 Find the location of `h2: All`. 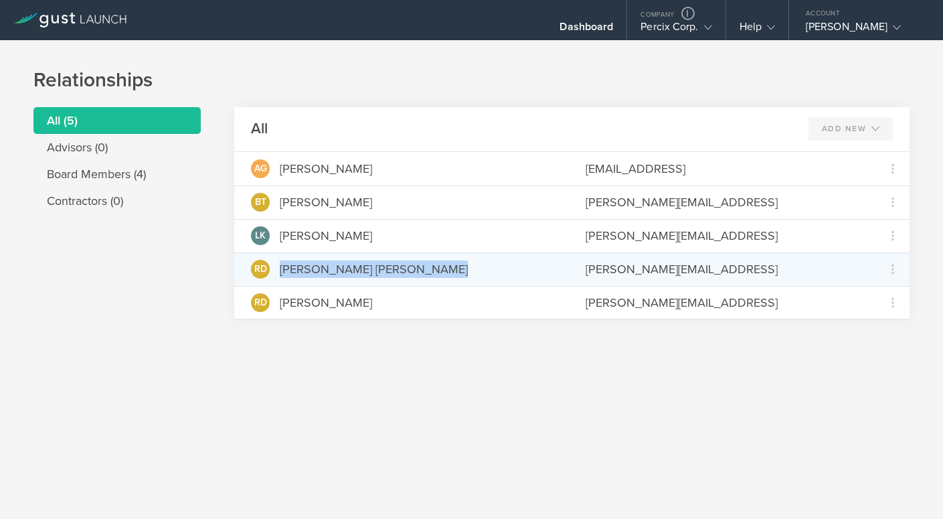

h2: All is located at coordinates (259, 129).